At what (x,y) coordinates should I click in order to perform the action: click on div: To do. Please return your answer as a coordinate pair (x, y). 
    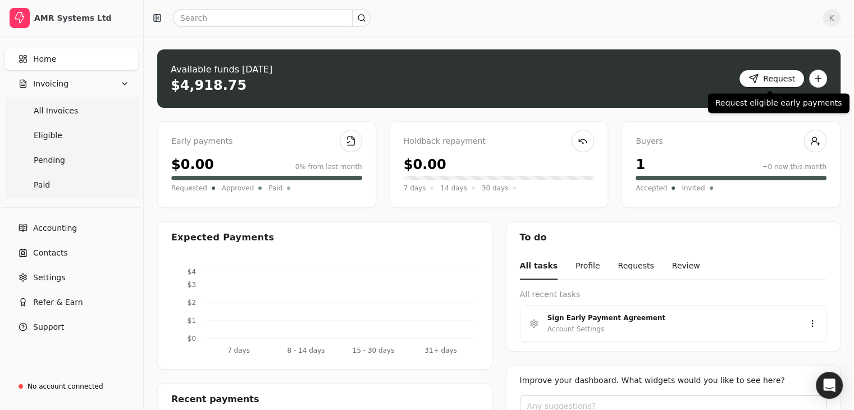
    Looking at the image, I should click on (673, 237).